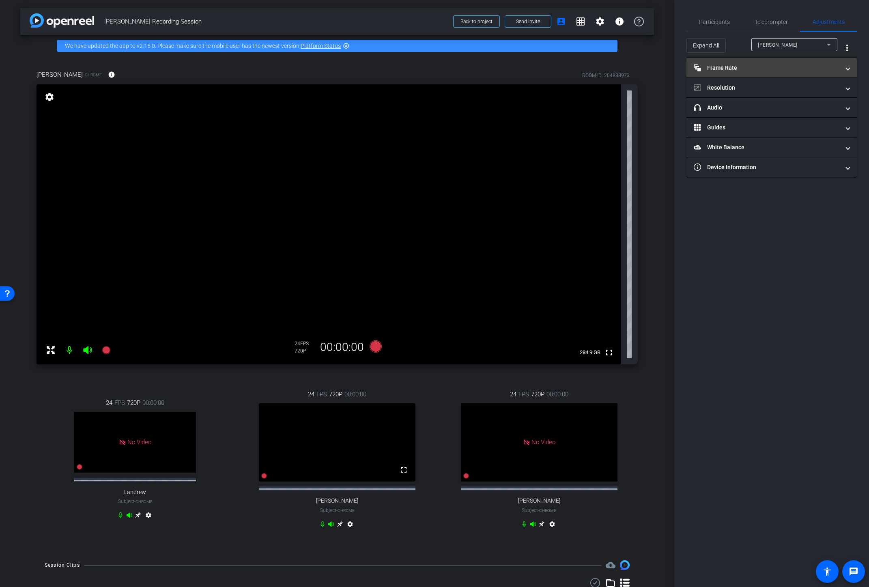  Describe the element at coordinates (611, 565) in the screenshot. I see `mat-icon: cloud_upload` at that location.